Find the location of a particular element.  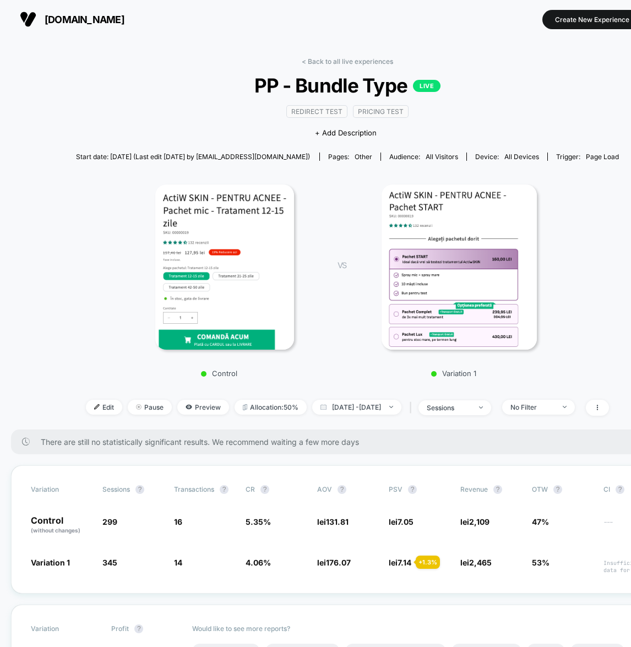

a: < Back to all live experiences is located at coordinates (347, 61).